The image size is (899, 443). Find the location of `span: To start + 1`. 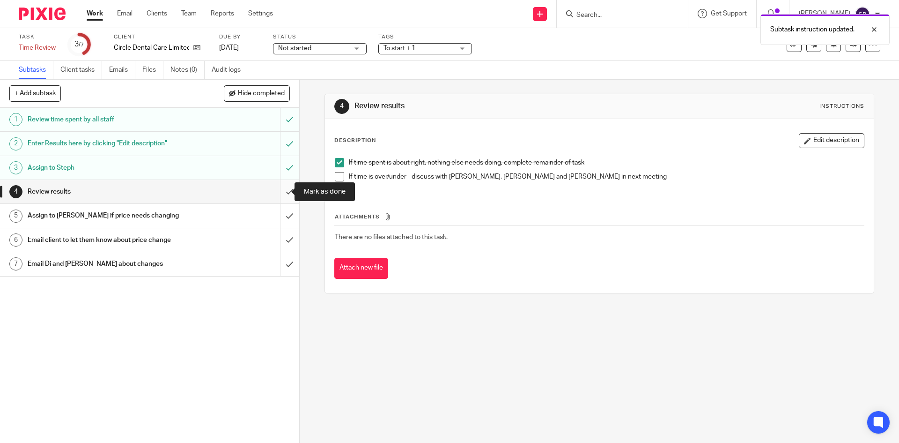

span: To start + 1 is located at coordinates (399, 48).